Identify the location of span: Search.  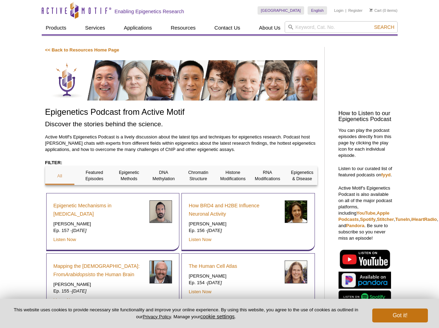
(384, 27).